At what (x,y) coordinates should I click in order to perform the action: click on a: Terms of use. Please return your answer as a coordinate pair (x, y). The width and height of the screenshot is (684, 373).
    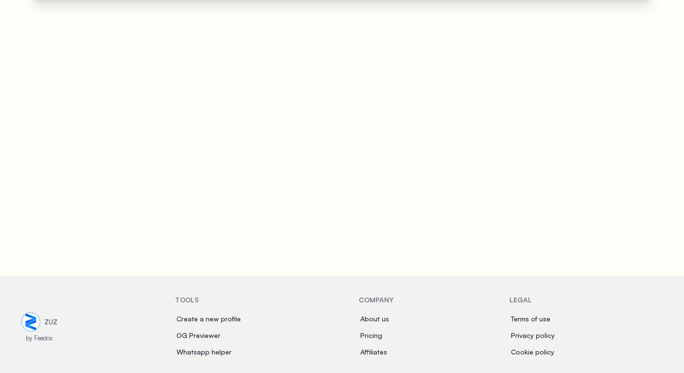
    Looking at the image, I should click on (530, 319).